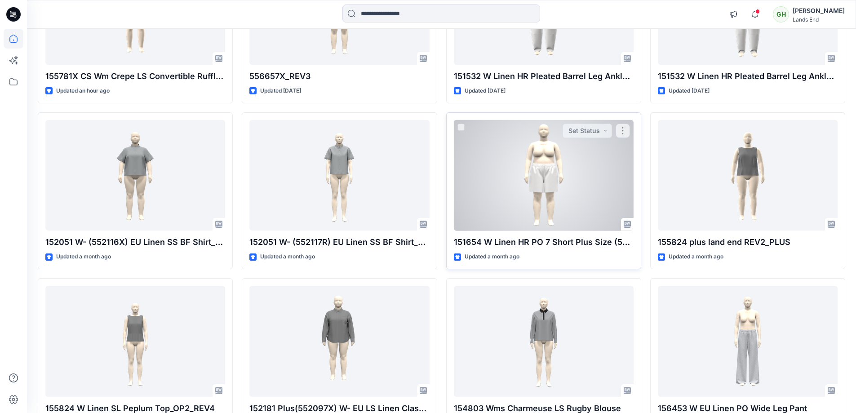 The width and height of the screenshot is (856, 413). Describe the element at coordinates (543, 175) in the screenshot. I see `a: 151654 W Linen HR PO 7 Short Plus Size (551526X)` at that location.